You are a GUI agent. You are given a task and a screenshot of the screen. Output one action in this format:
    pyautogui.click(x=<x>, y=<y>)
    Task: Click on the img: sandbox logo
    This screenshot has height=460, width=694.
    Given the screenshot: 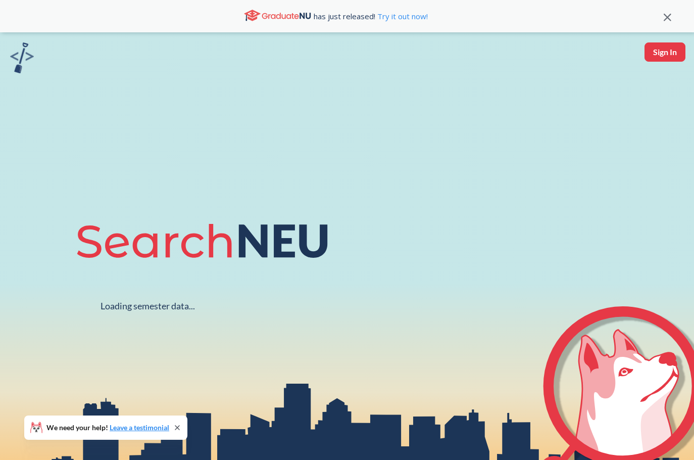 What is the action you would take?
    pyautogui.click(x=22, y=58)
    